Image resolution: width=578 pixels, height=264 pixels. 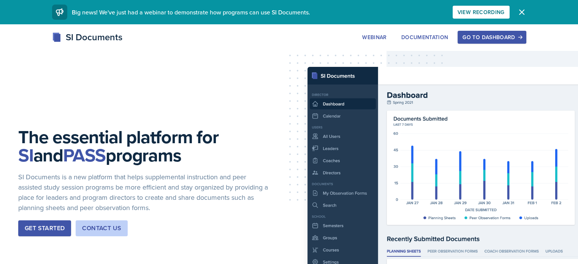 I want to click on div: Documentation, so click(x=425, y=37).